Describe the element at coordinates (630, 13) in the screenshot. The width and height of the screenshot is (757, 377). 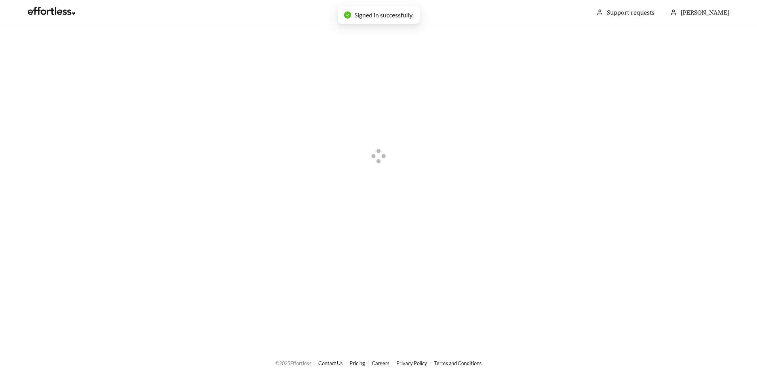
I see `a: Support requests` at that location.